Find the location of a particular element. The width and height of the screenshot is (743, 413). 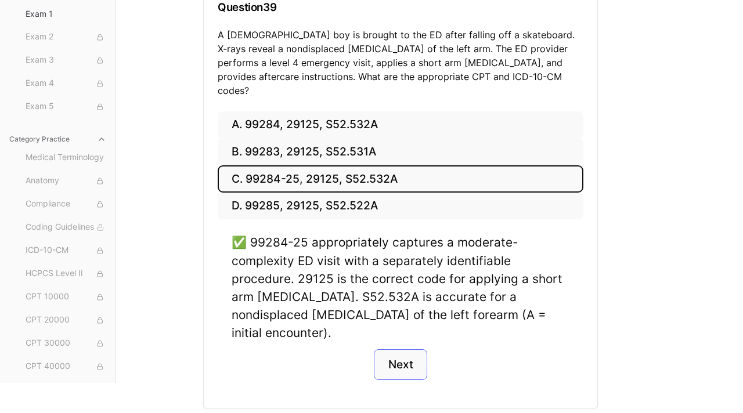

button: Category Practice is located at coordinates (57, 139).